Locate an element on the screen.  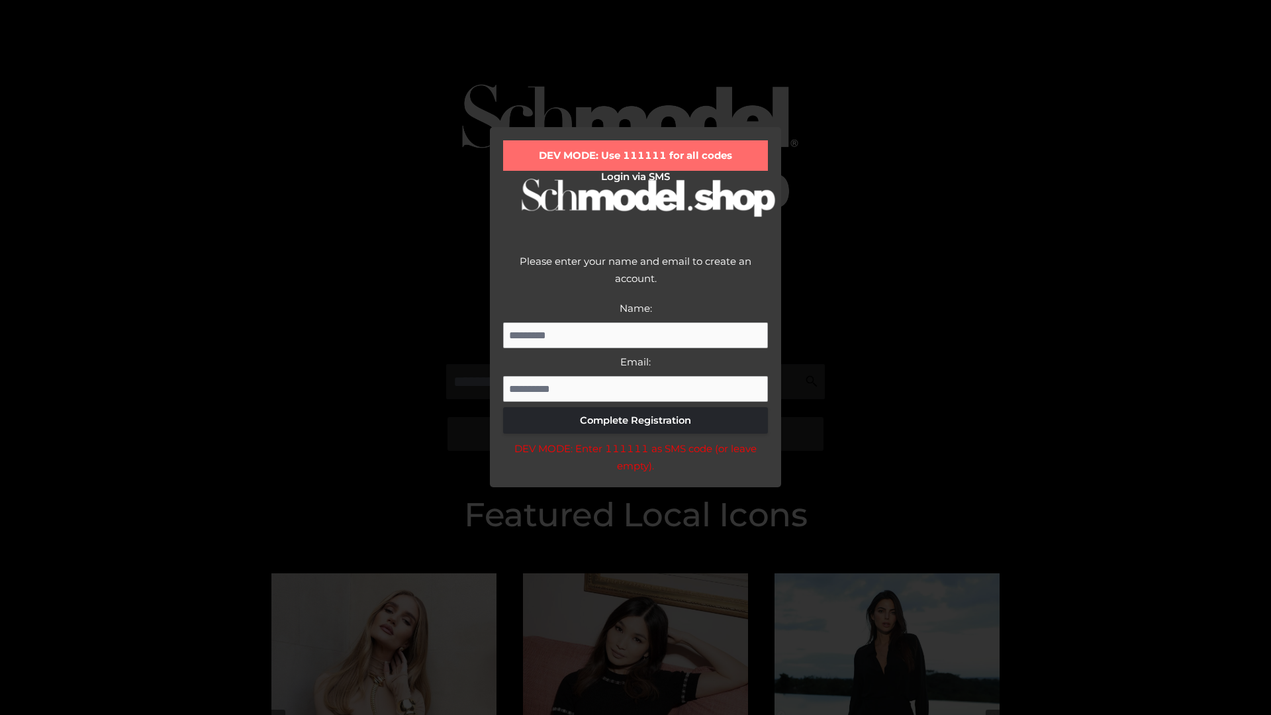
label: Name: is located at coordinates (635, 308).